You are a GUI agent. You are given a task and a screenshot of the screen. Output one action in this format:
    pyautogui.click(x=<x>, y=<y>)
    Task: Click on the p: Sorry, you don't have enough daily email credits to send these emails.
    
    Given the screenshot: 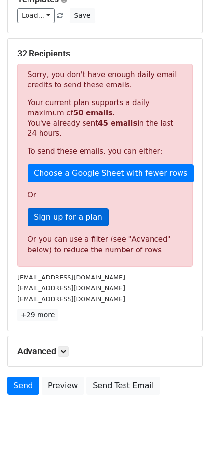 What is the action you would take?
    pyautogui.click(x=105, y=80)
    